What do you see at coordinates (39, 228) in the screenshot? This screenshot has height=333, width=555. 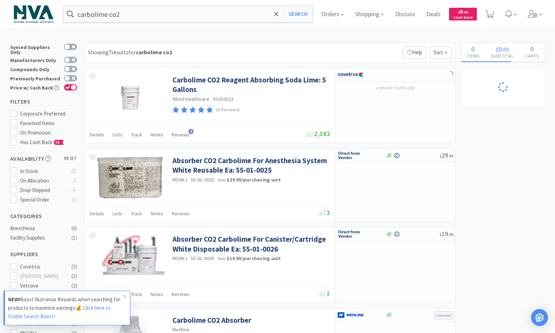 I see `div: Anesthesia` at bounding box center [39, 228].